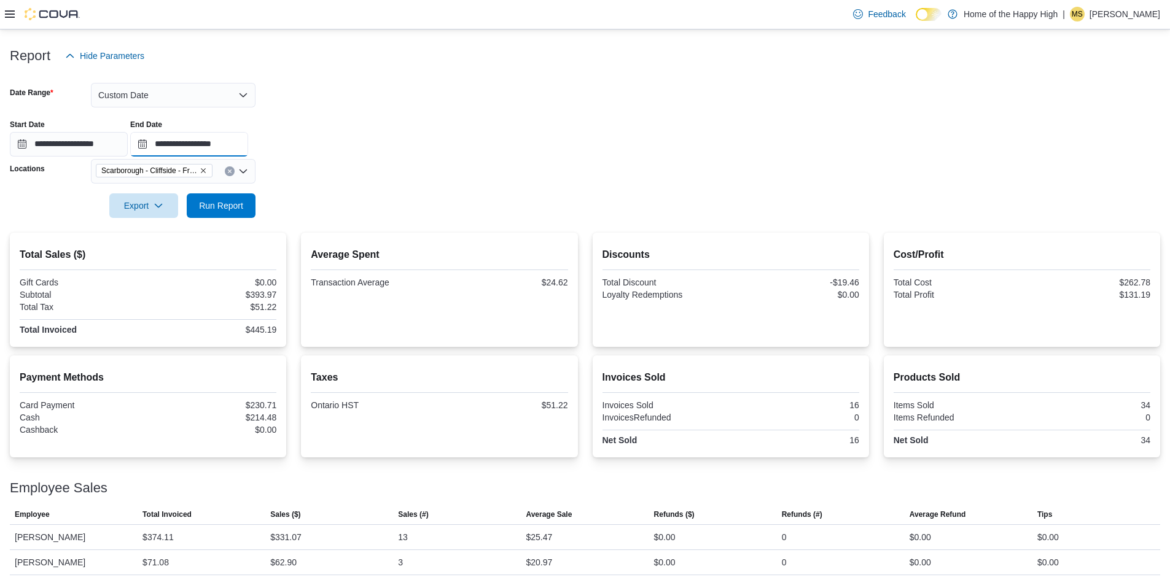 The width and height of the screenshot is (1170, 585). Describe the element at coordinates (373, 405) in the screenshot. I see `div: Ontario HST` at that location.